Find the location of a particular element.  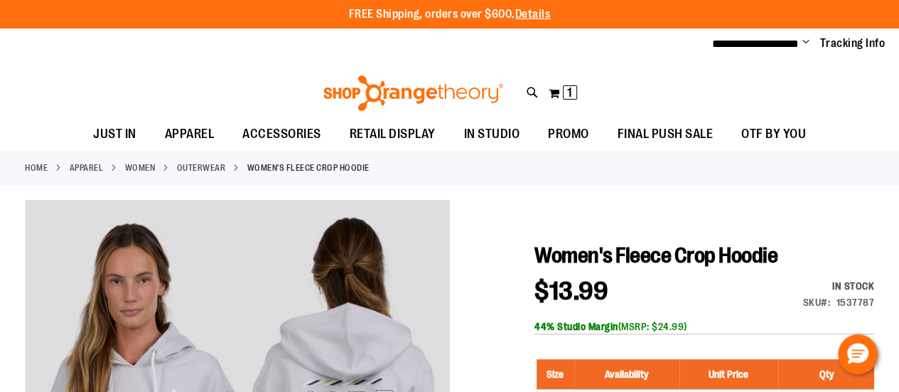

a: PROMO is located at coordinates (569, 134).